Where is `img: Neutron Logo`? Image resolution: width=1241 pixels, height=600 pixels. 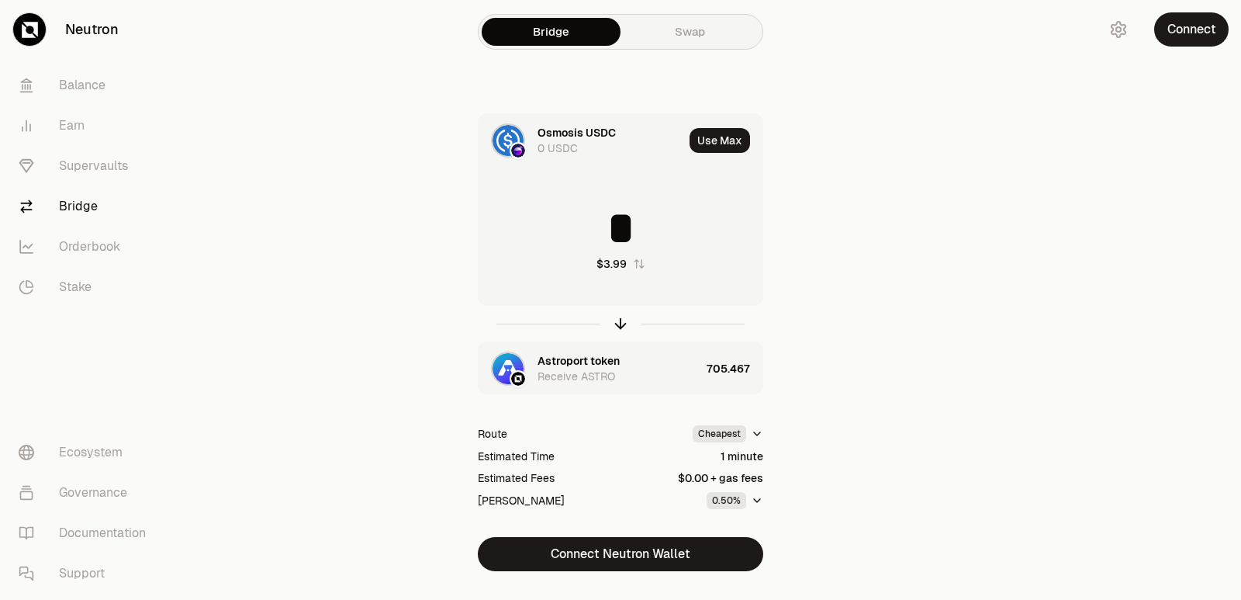
img: Neutron Logo is located at coordinates (518, 379).